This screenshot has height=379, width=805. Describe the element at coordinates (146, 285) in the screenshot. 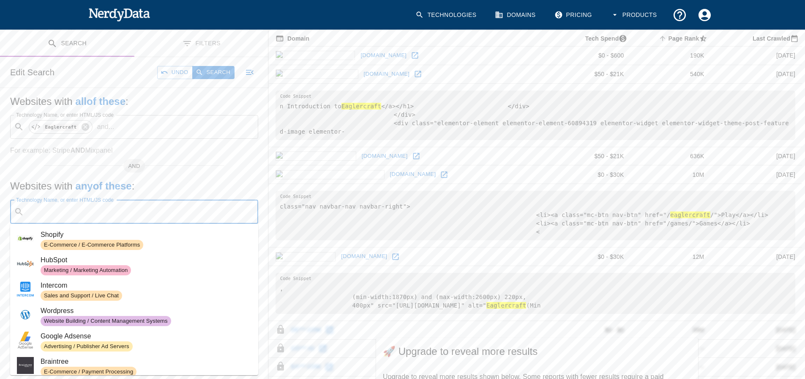

I see `span: Intercom` at that location.